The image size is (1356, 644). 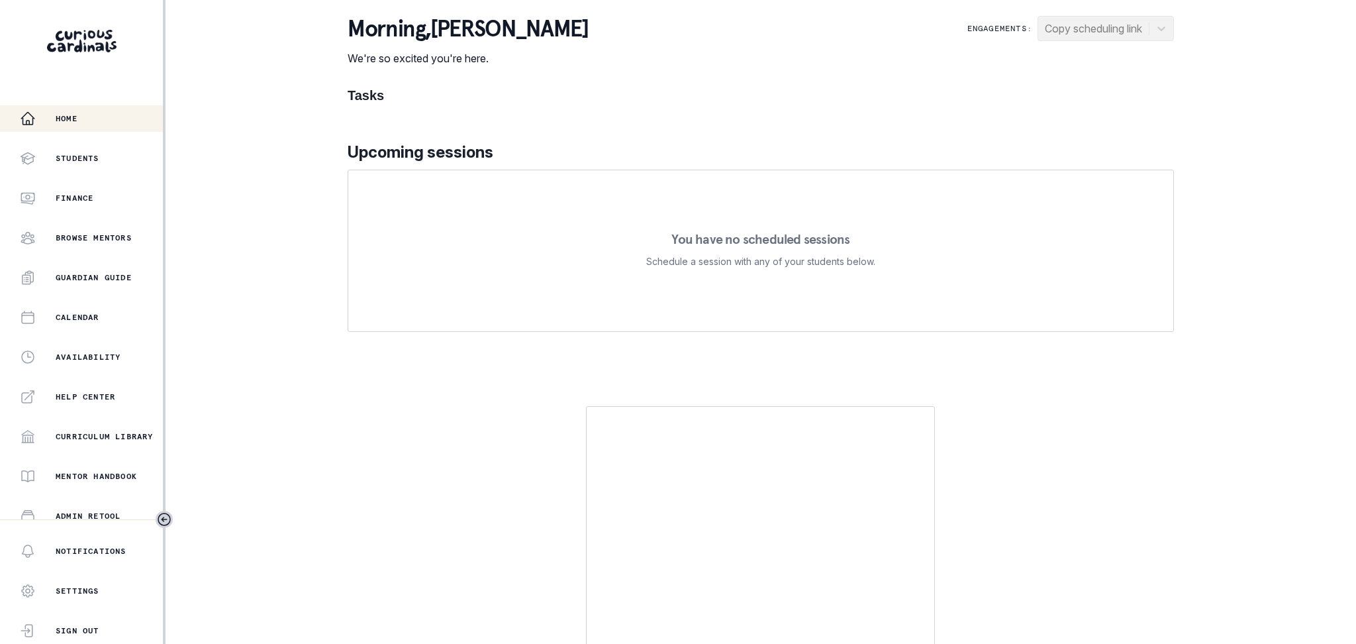 I want to click on p: Schedule a session with any of your students below., so click(x=761, y=262).